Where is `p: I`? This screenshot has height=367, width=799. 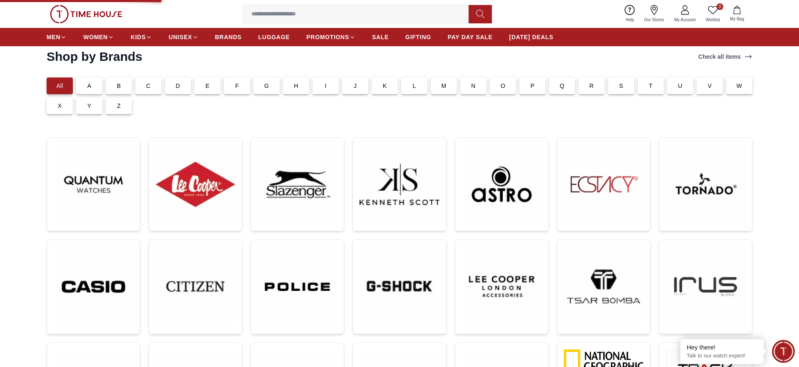 p: I is located at coordinates (326, 86).